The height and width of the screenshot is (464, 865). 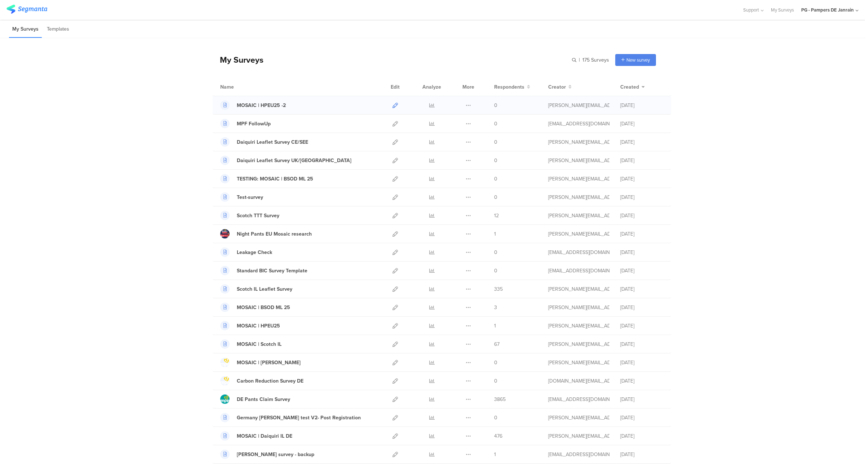 I want to click on div: Nina survey - backup, so click(x=275, y=455).